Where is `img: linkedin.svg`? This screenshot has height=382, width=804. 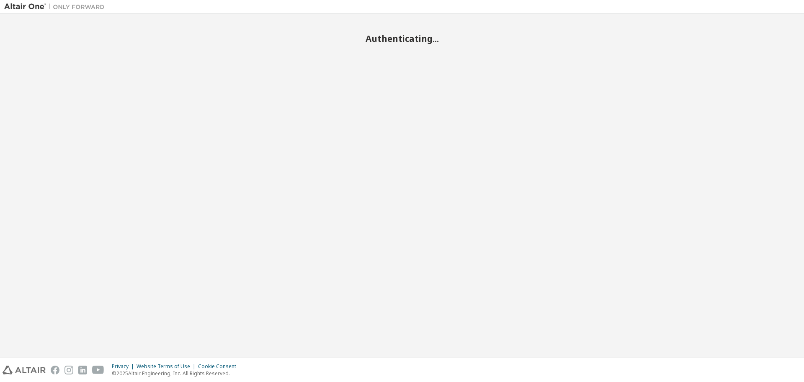 img: linkedin.svg is located at coordinates (83, 369).